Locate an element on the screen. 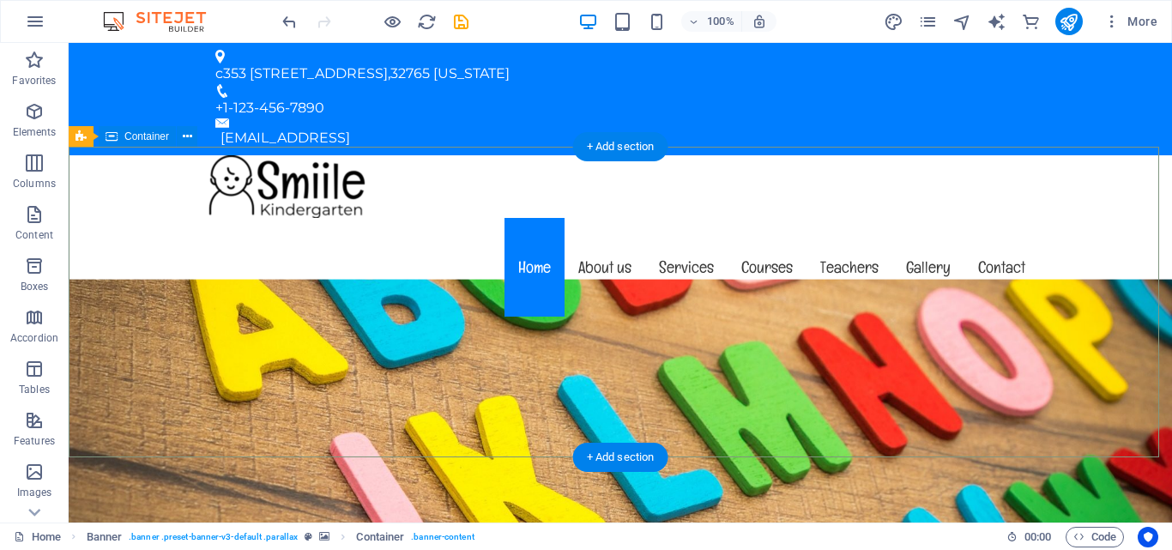  span: . banner-content is located at coordinates (442, 537).